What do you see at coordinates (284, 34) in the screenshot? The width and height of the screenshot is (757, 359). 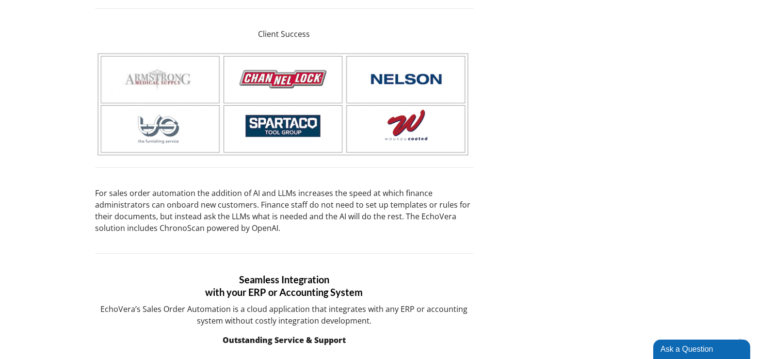 I see `p: Client Success` at bounding box center [284, 34].